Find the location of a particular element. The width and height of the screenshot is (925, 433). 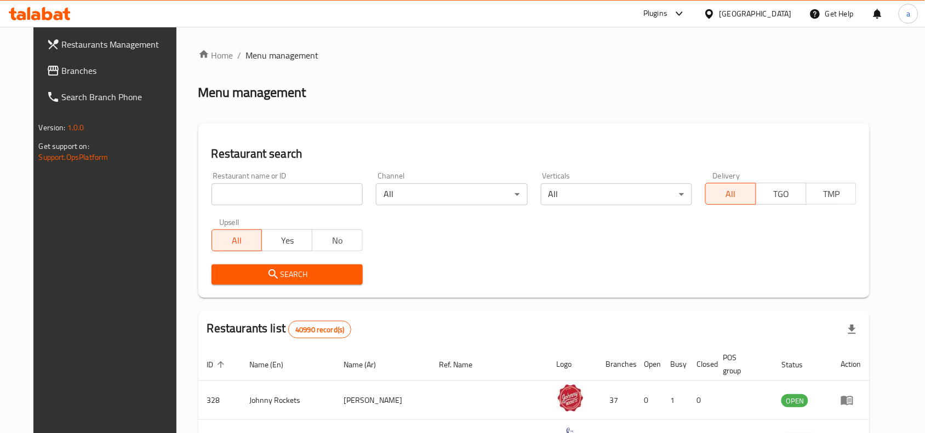

span: Version: is located at coordinates (52, 128).